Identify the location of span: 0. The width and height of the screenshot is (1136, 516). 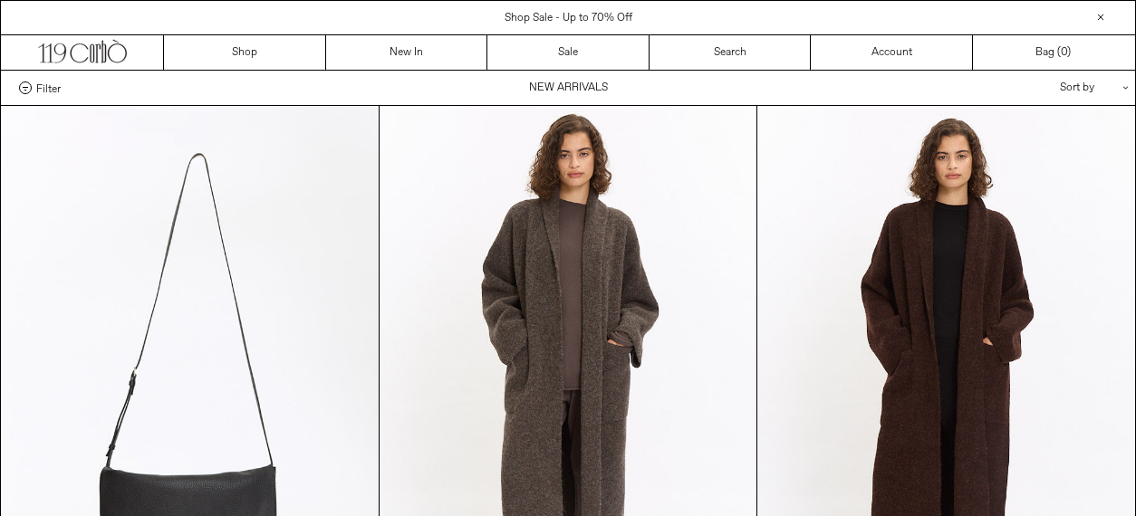
(1063, 53).